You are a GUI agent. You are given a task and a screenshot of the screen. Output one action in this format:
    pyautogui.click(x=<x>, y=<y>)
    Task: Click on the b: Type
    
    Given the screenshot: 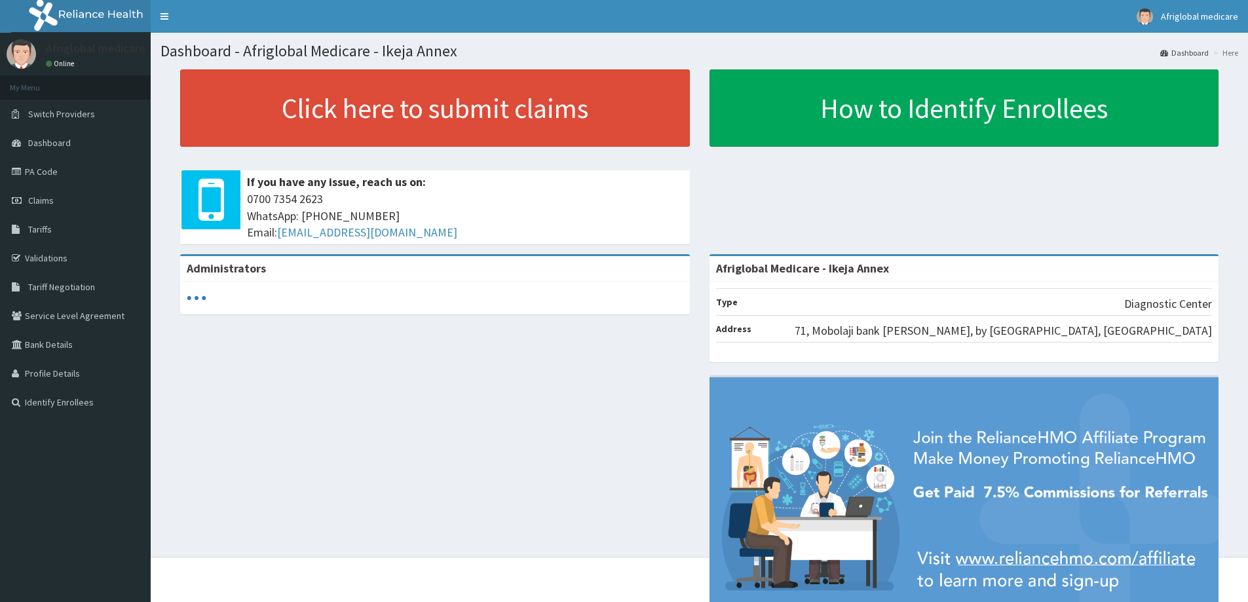 What is the action you would take?
    pyautogui.click(x=727, y=302)
    